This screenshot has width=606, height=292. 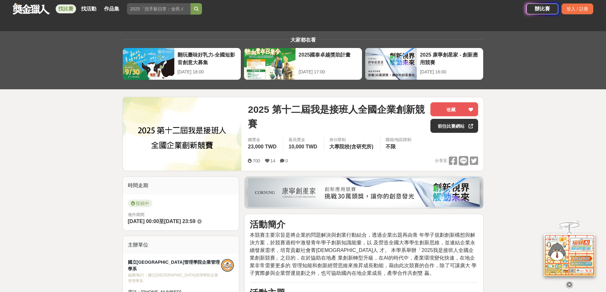 I want to click on input: 2025「洗手新日常：全民 ALL IN」洗手歌全台徵選, so click(x=159, y=9).